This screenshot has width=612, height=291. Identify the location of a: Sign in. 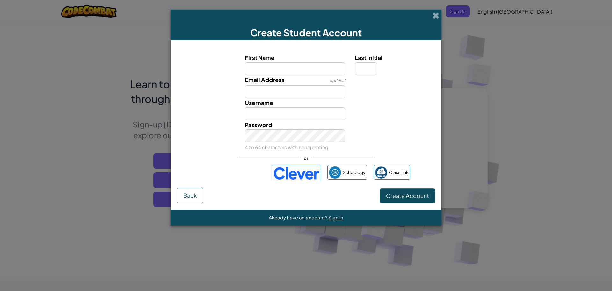
(336, 217).